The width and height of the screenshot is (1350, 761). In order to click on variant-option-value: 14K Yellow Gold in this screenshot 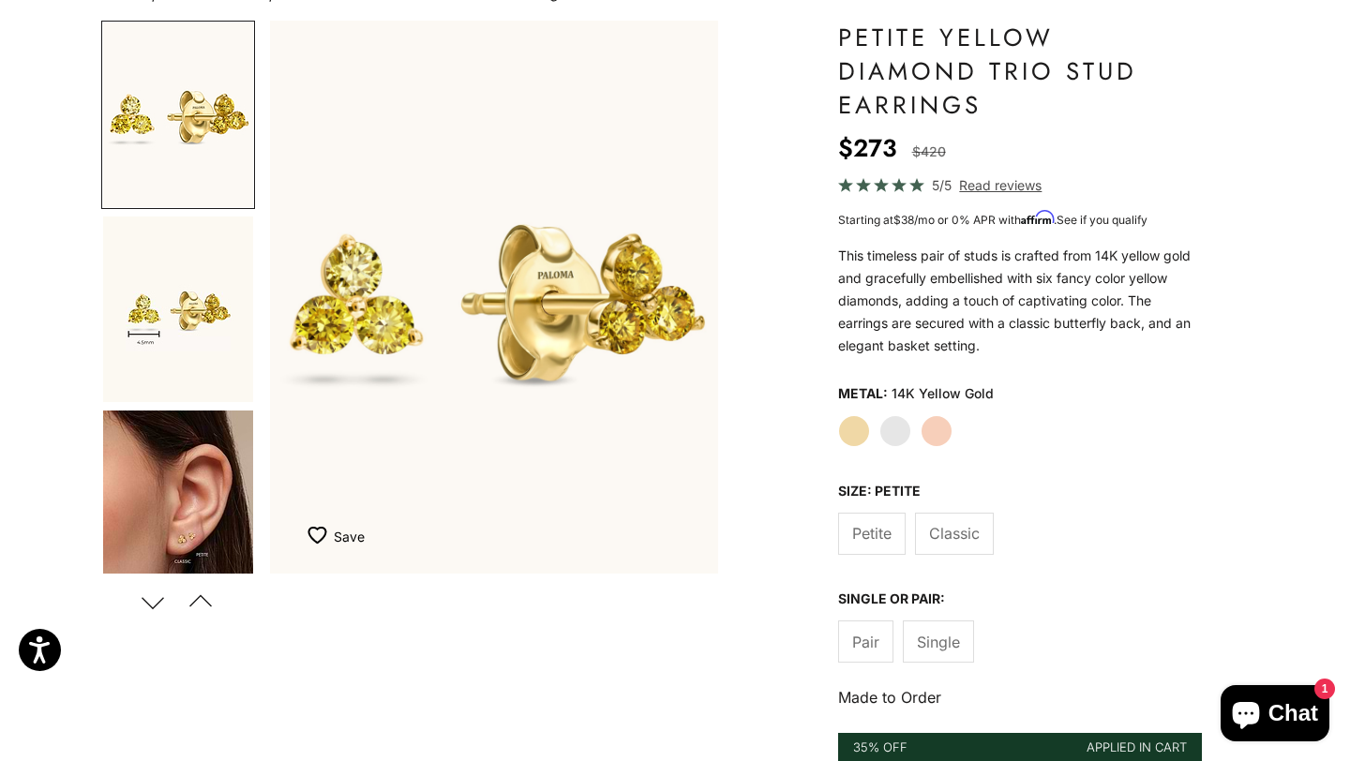, I will do `click(942, 394)`.